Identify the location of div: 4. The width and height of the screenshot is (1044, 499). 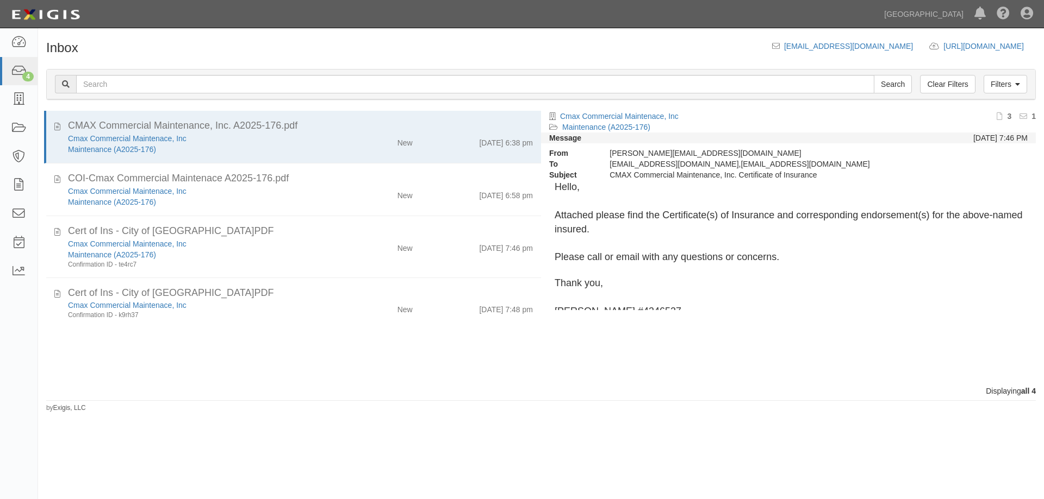
(28, 77).